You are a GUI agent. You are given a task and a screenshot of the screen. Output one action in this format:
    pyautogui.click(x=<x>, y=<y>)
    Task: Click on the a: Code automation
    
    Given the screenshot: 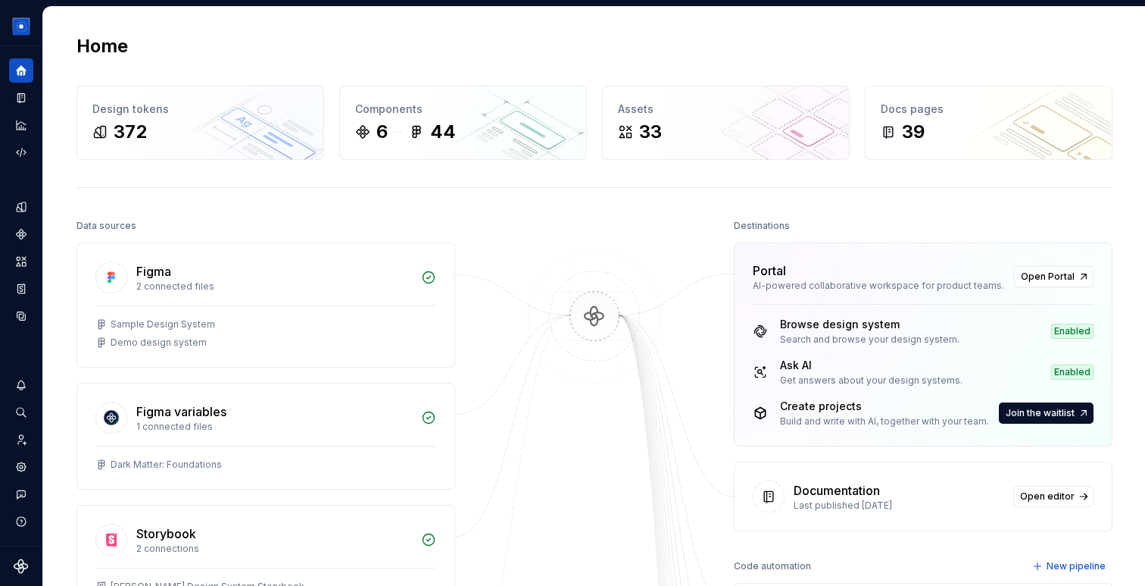 What is the action you would take?
    pyautogui.click(x=21, y=152)
    